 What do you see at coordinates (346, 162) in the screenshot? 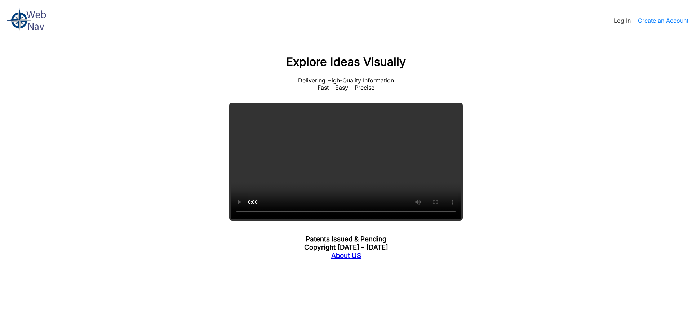
I see `video: Your browser does not support the video tag.` at bounding box center [346, 162].